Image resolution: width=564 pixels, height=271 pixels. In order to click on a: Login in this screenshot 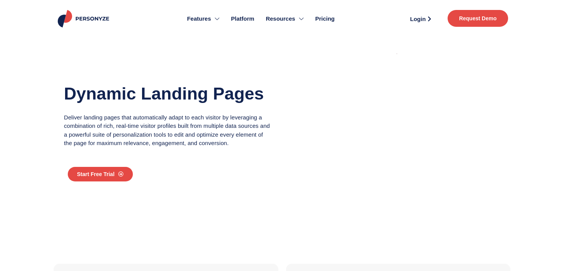, I will do `click(420, 19)`.